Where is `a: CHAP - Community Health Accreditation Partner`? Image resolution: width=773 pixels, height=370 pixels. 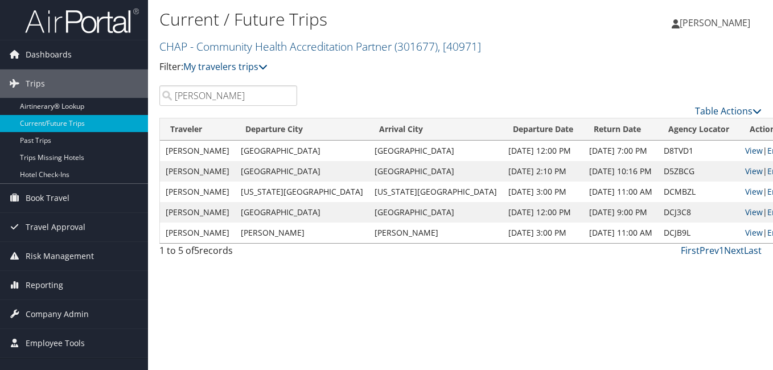
a: CHAP - Community Health Accreditation Partner is located at coordinates (320, 46).